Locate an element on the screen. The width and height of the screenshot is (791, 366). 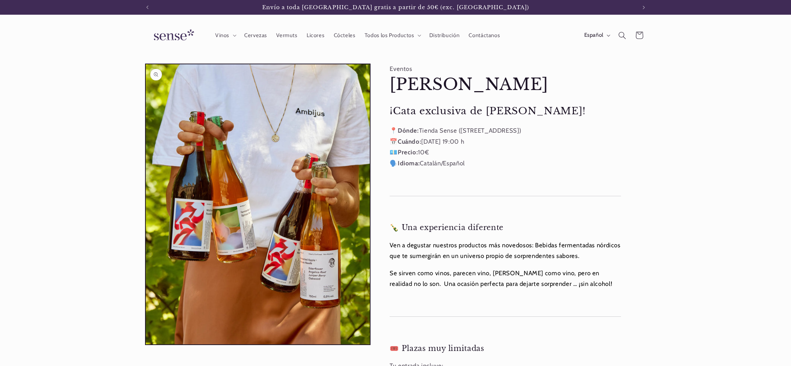
span: Vinos is located at coordinates (222, 35).